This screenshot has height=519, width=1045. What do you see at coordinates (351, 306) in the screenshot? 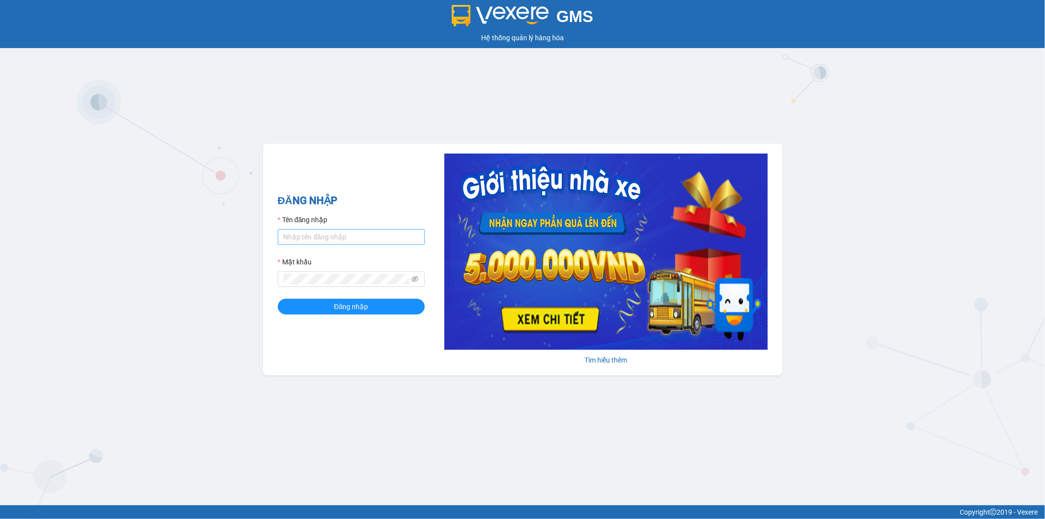
I see `span: Đăng nhập` at bounding box center [351, 306].